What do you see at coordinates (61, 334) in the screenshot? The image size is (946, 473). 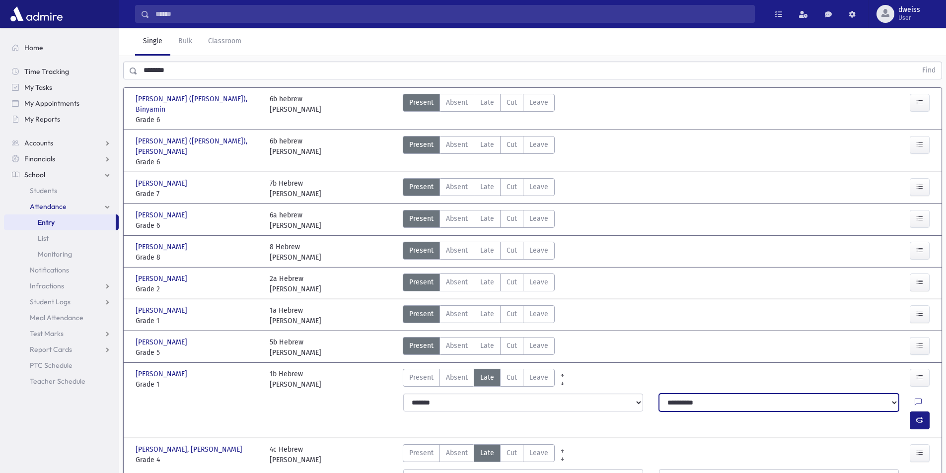 I see `a: Test Marks` at bounding box center [61, 334].